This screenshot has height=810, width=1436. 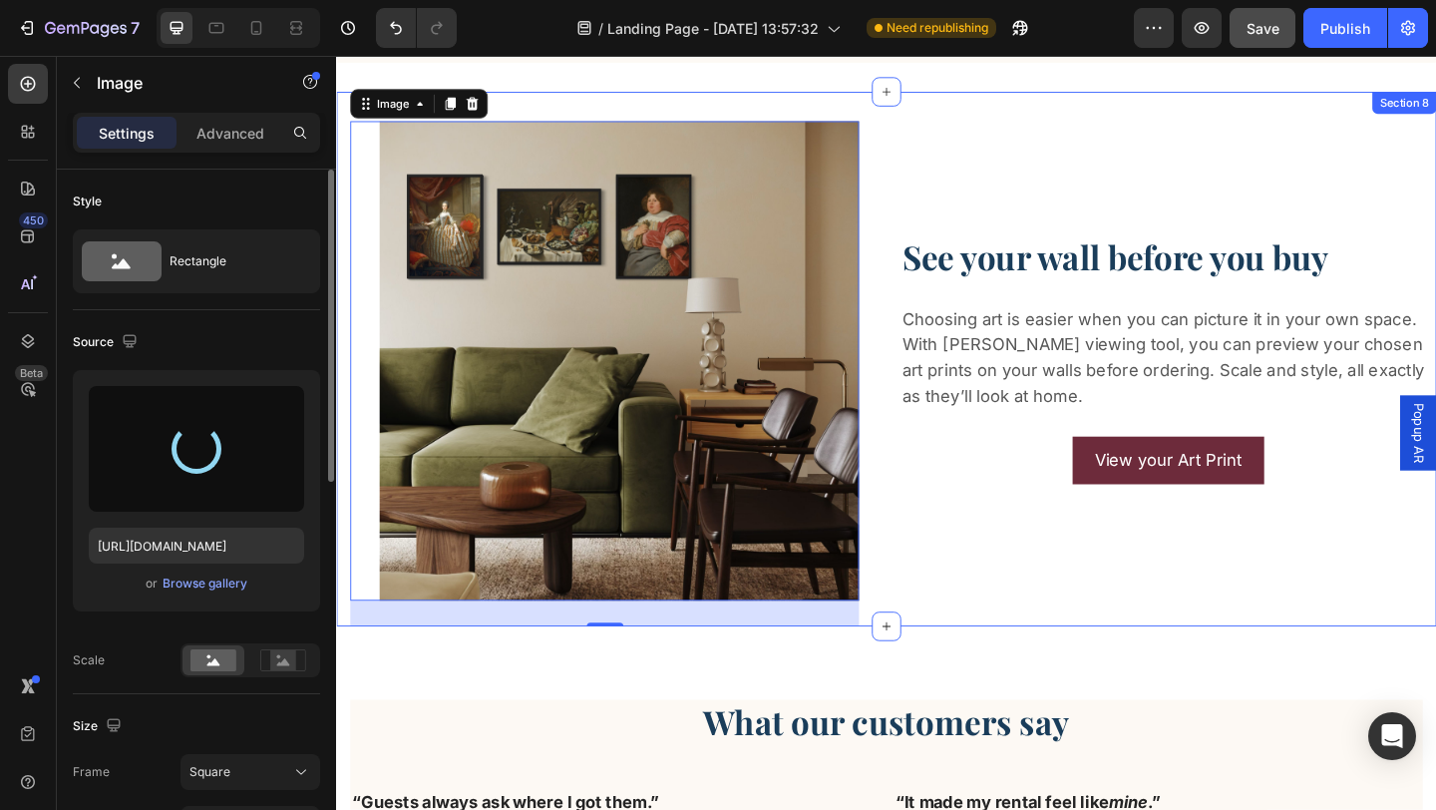 I want to click on span: Need republishing, so click(x=938, y=28).